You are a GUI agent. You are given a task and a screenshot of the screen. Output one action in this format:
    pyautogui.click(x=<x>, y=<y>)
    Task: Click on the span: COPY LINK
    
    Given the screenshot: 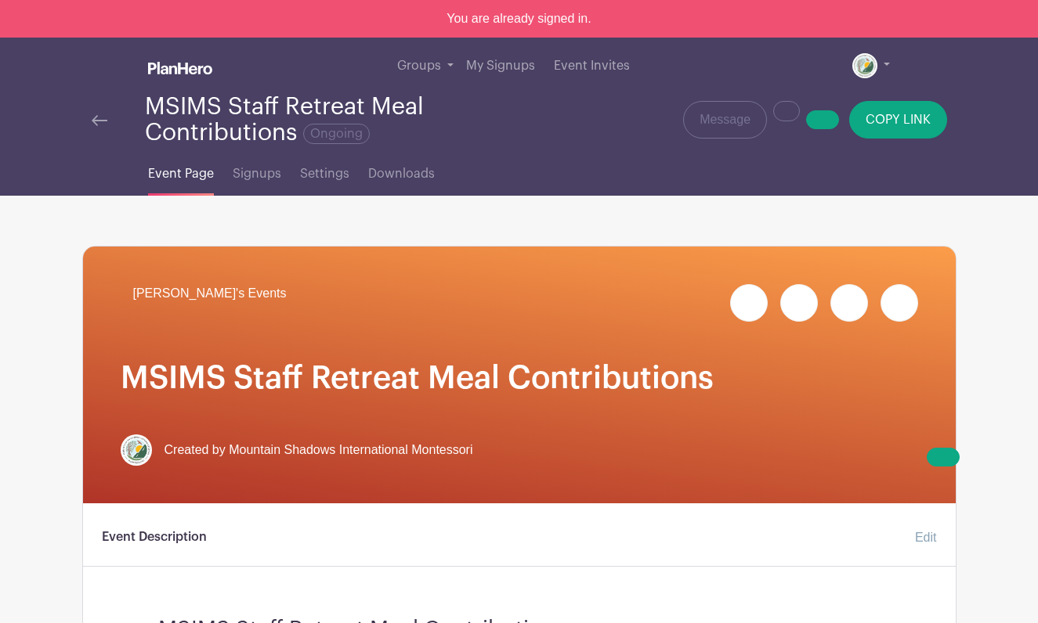 What is the action you would take?
    pyautogui.click(x=898, y=120)
    